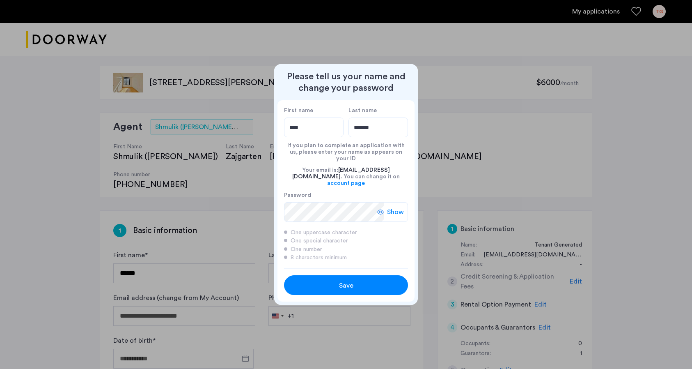 This screenshot has height=369, width=692. What do you see at coordinates (395, 212) in the screenshot?
I see `span: Show` at bounding box center [395, 212].